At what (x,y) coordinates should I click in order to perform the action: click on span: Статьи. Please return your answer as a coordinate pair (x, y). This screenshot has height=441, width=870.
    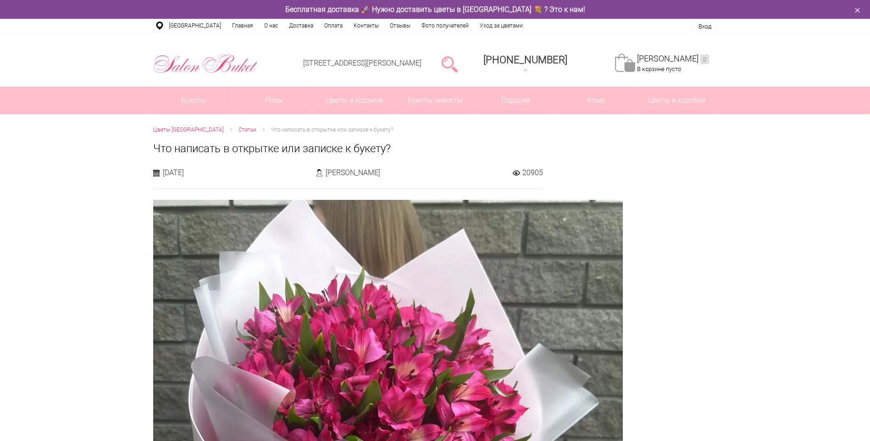
    Looking at the image, I should click on (247, 130).